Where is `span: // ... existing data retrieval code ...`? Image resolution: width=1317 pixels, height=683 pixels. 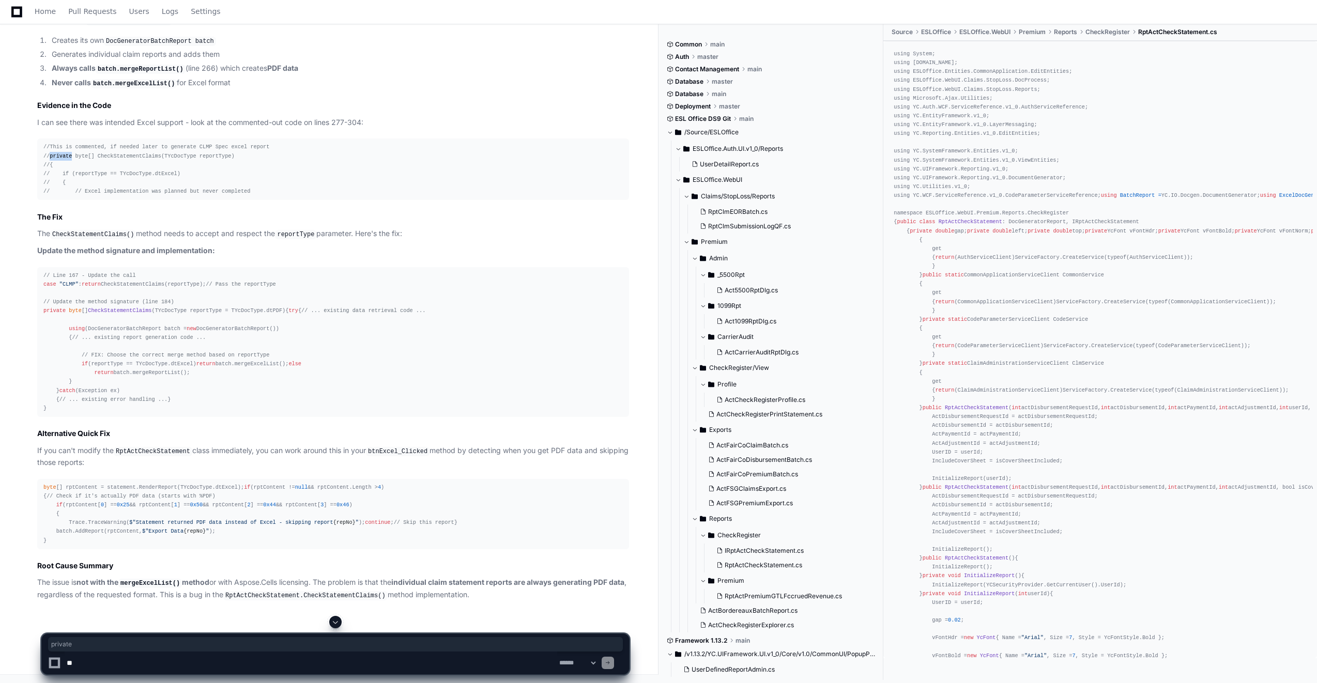 span: // ... existing data retrieval code ... is located at coordinates (363, 311).